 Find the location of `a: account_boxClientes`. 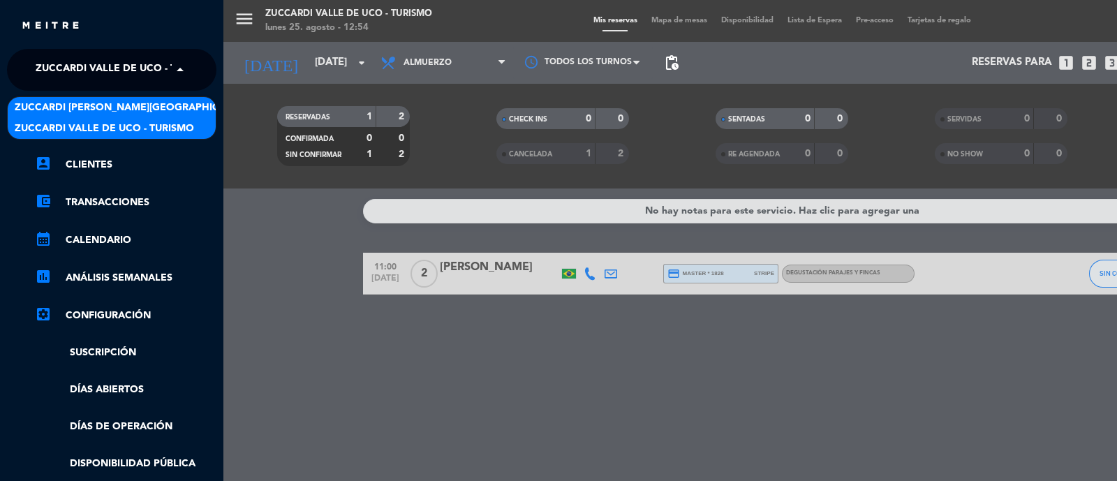

a: account_boxClientes is located at coordinates (126, 165).